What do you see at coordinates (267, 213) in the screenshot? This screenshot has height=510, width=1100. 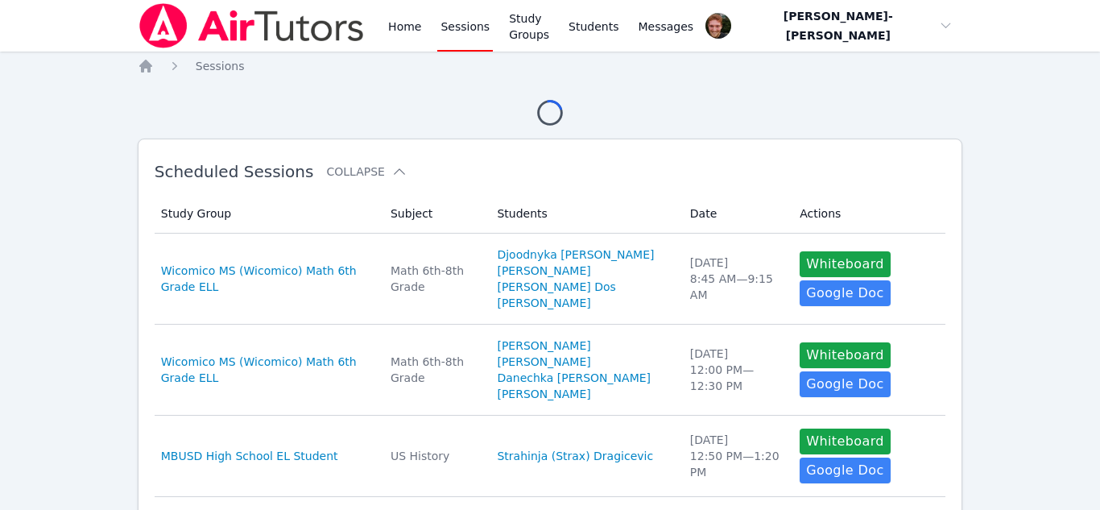 I see `th: Study Group` at bounding box center [267, 213].